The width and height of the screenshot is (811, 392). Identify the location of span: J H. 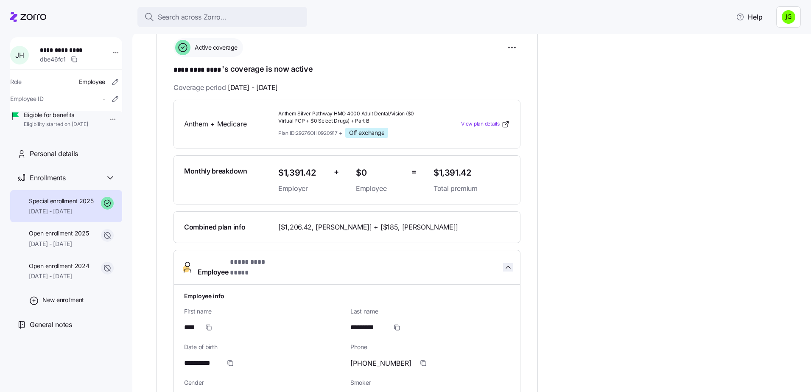
(20, 55).